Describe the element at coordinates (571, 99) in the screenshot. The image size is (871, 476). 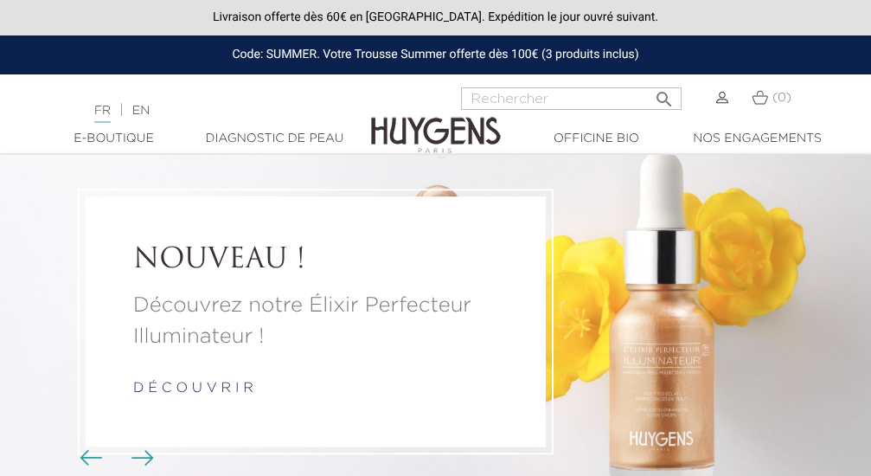
I see `input: Rechercher` at that location.